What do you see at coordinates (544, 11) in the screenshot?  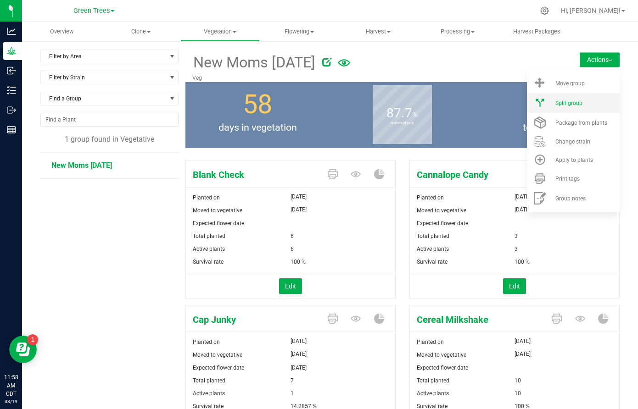 I see `div: Manage settings` at bounding box center [544, 11].